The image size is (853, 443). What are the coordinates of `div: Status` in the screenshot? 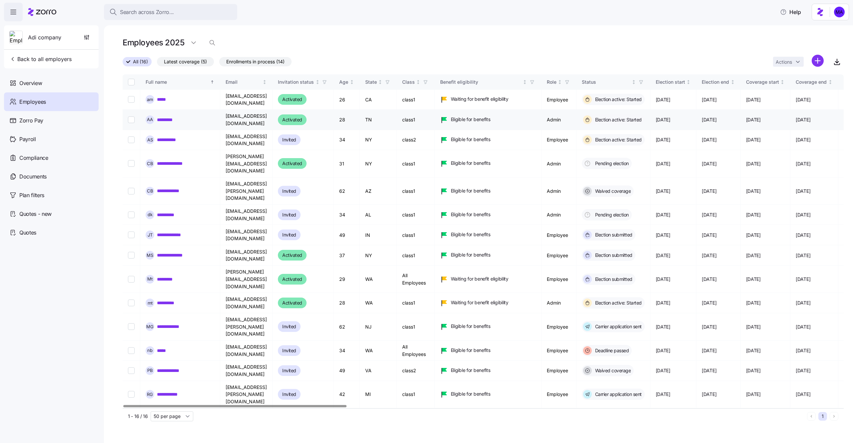 It's located at (606, 82).